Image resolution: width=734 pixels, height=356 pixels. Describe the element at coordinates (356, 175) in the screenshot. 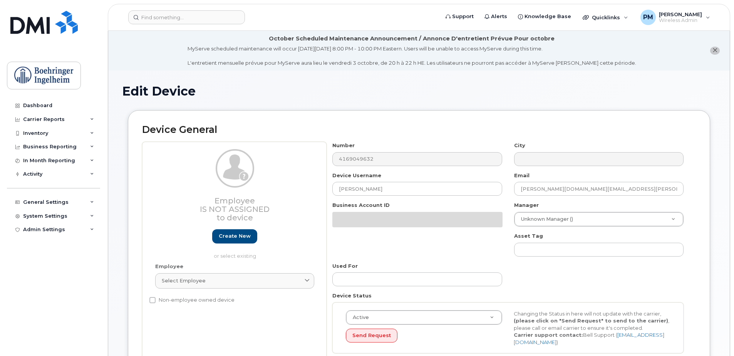

I see `label: Device Username` at that location.